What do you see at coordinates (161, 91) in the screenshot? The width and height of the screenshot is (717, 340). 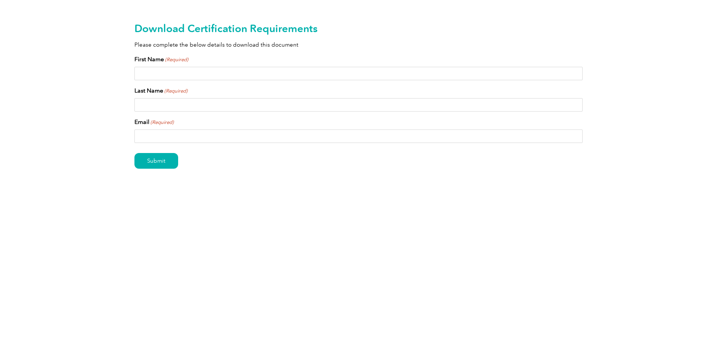 I see `label: Last Name` at bounding box center [161, 91].